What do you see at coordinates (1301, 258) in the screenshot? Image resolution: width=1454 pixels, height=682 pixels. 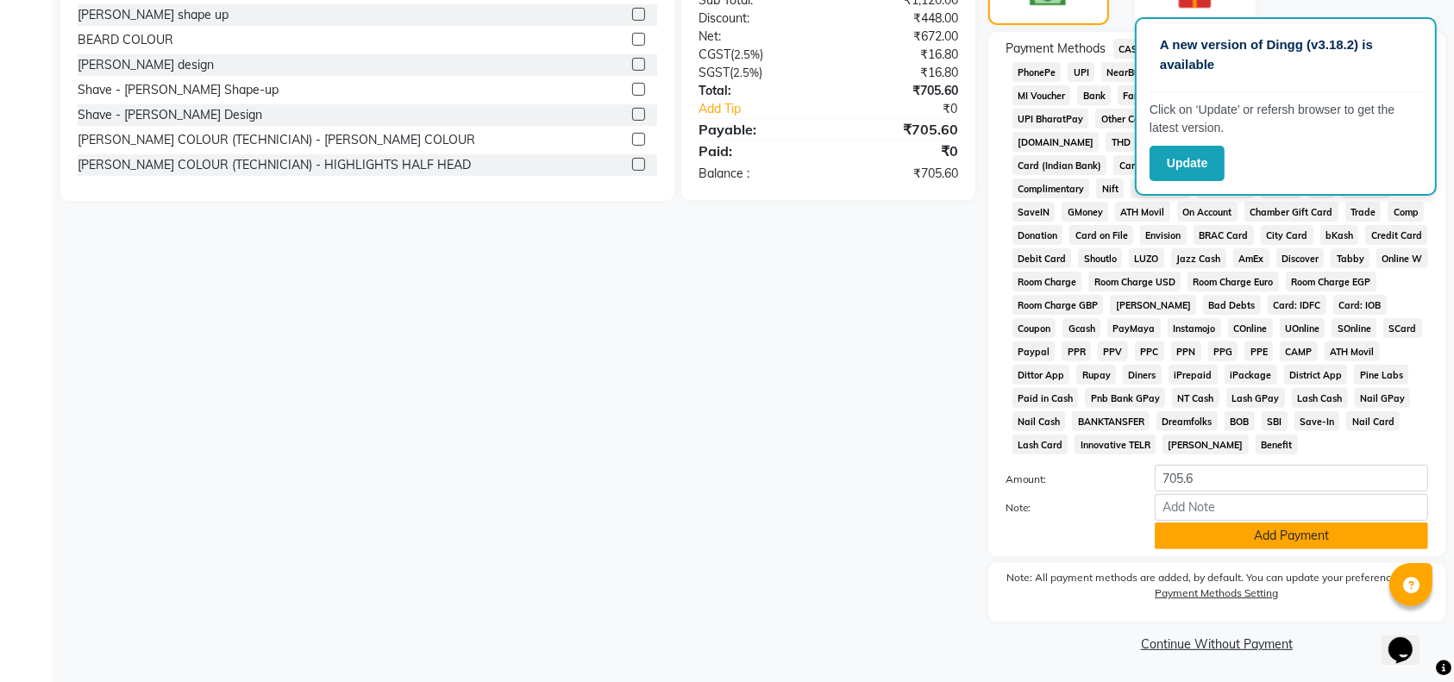 I see `span: Discover` at bounding box center [1301, 258].